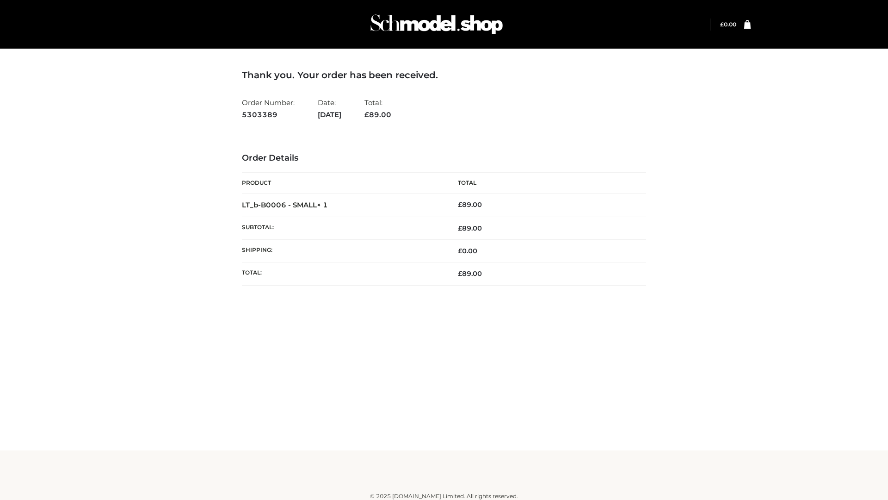 The height and width of the screenshot is (500, 888). What do you see at coordinates (285, 205) in the screenshot?
I see `strong: LT_b-B0006 - SMALL` at bounding box center [285, 205].